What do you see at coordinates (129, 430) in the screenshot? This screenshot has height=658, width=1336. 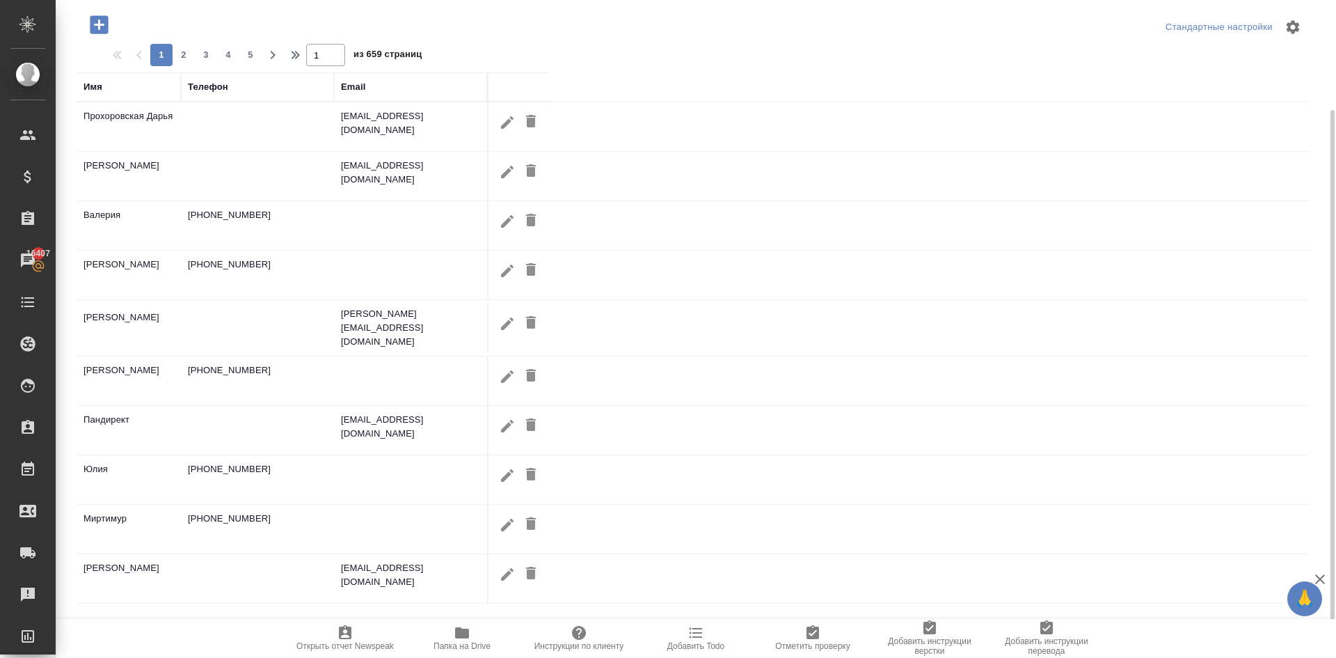 I see `td: Пандирект` at bounding box center [129, 430].